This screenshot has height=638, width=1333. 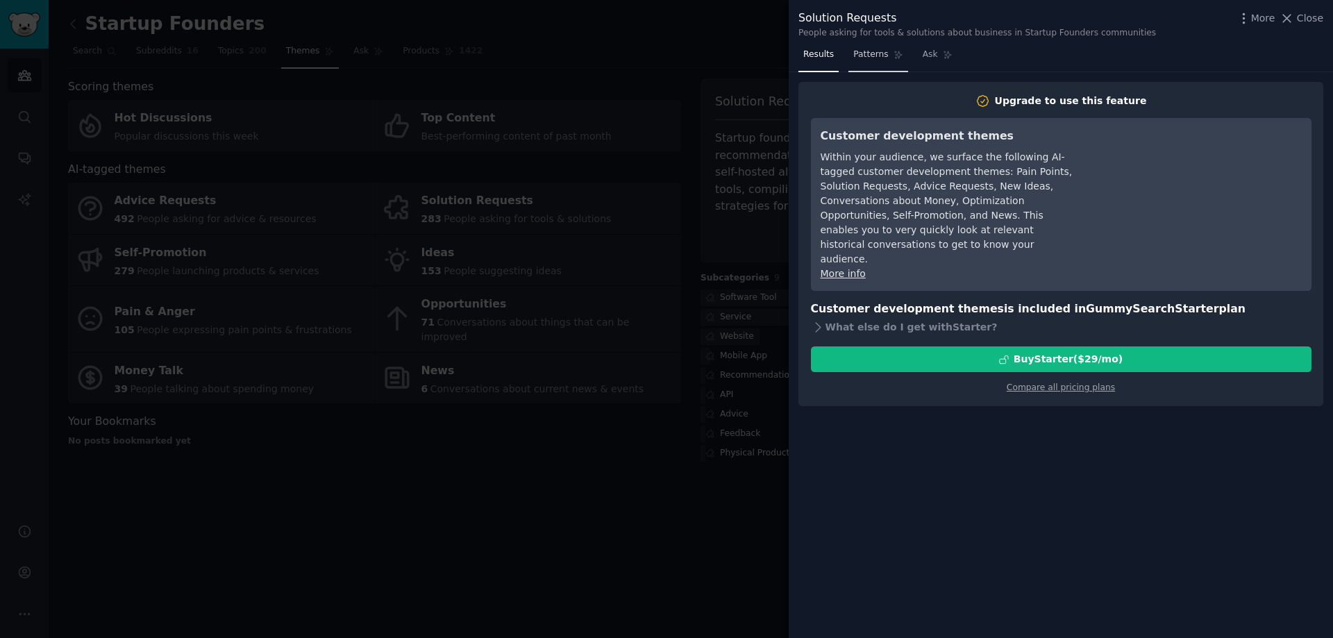 I want to click on button: Close, so click(x=1301, y=18).